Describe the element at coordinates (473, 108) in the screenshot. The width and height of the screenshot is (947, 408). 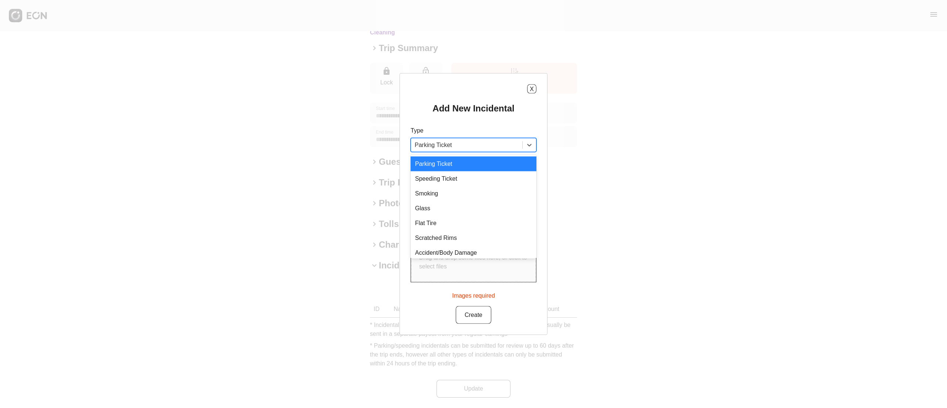
I see `h2: Add New Incidental` at that location.